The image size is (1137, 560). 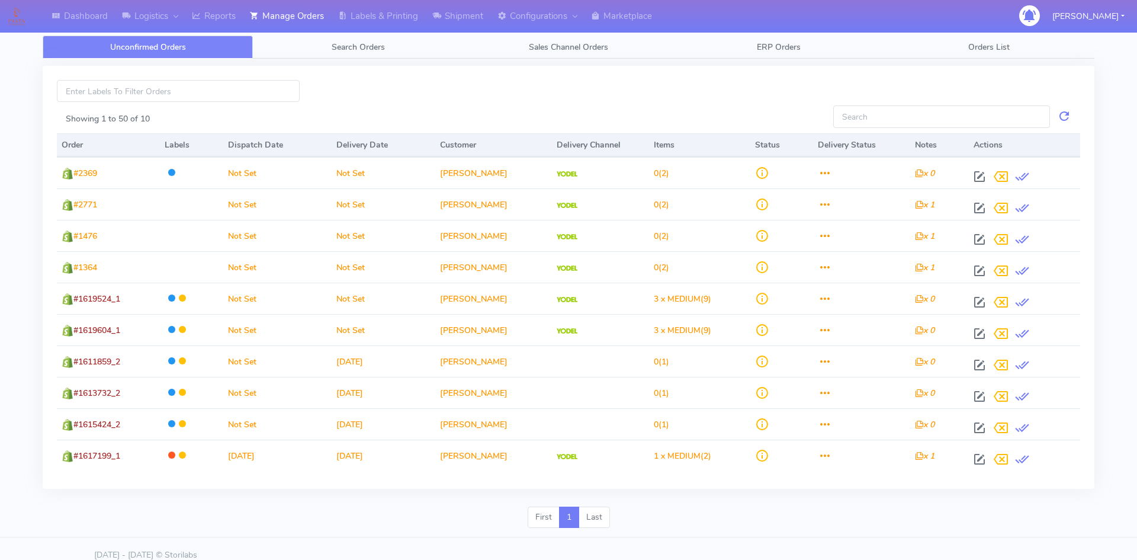 What do you see at coordinates (85, 173) in the screenshot?
I see `span: #2369` at bounding box center [85, 173].